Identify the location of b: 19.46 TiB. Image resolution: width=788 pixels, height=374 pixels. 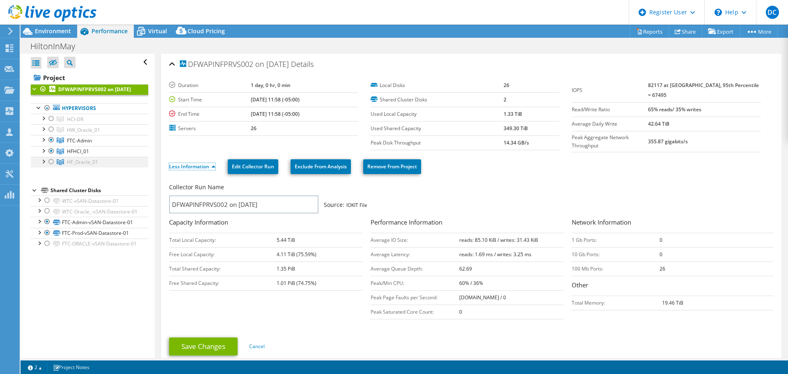
(673, 303).